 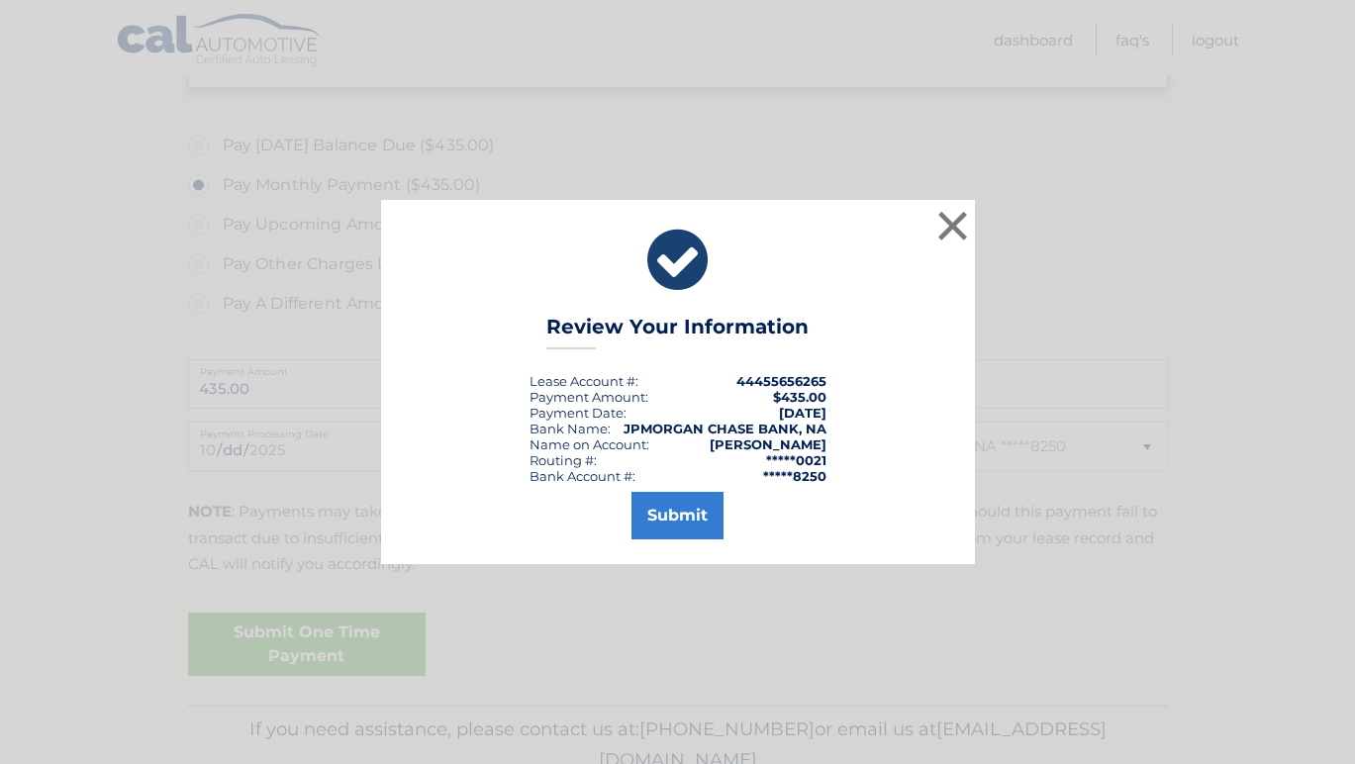 What do you see at coordinates (677, 516) in the screenshot?
I see `button: Submit` at bounding box center [677, 516].